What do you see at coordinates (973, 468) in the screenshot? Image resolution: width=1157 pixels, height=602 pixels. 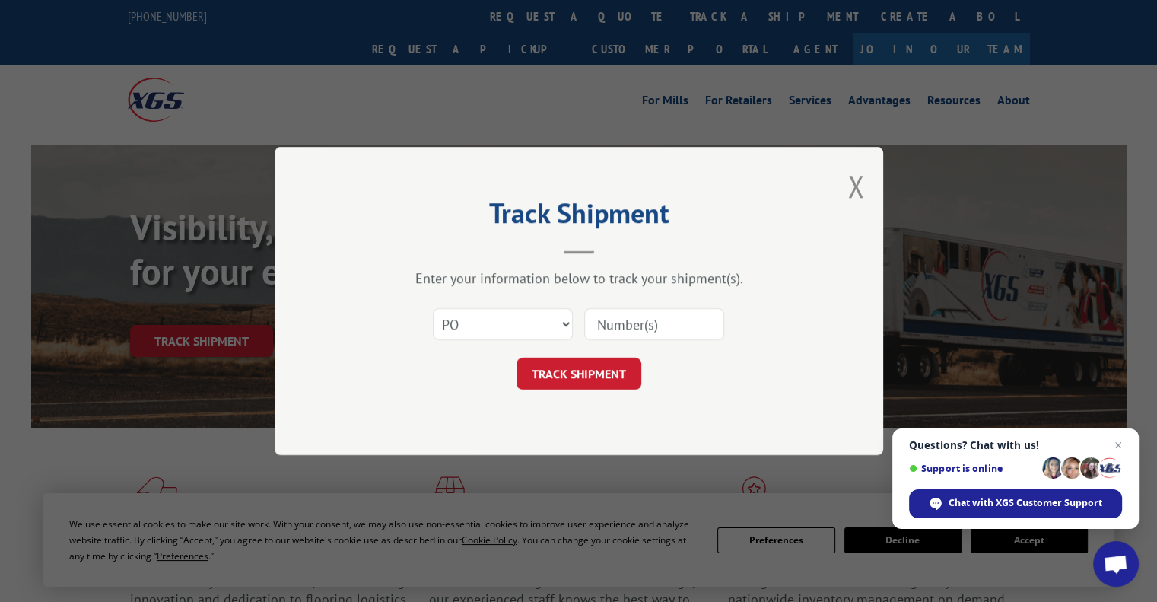 I see `span: Support is online` at bounding box center [973, 468].